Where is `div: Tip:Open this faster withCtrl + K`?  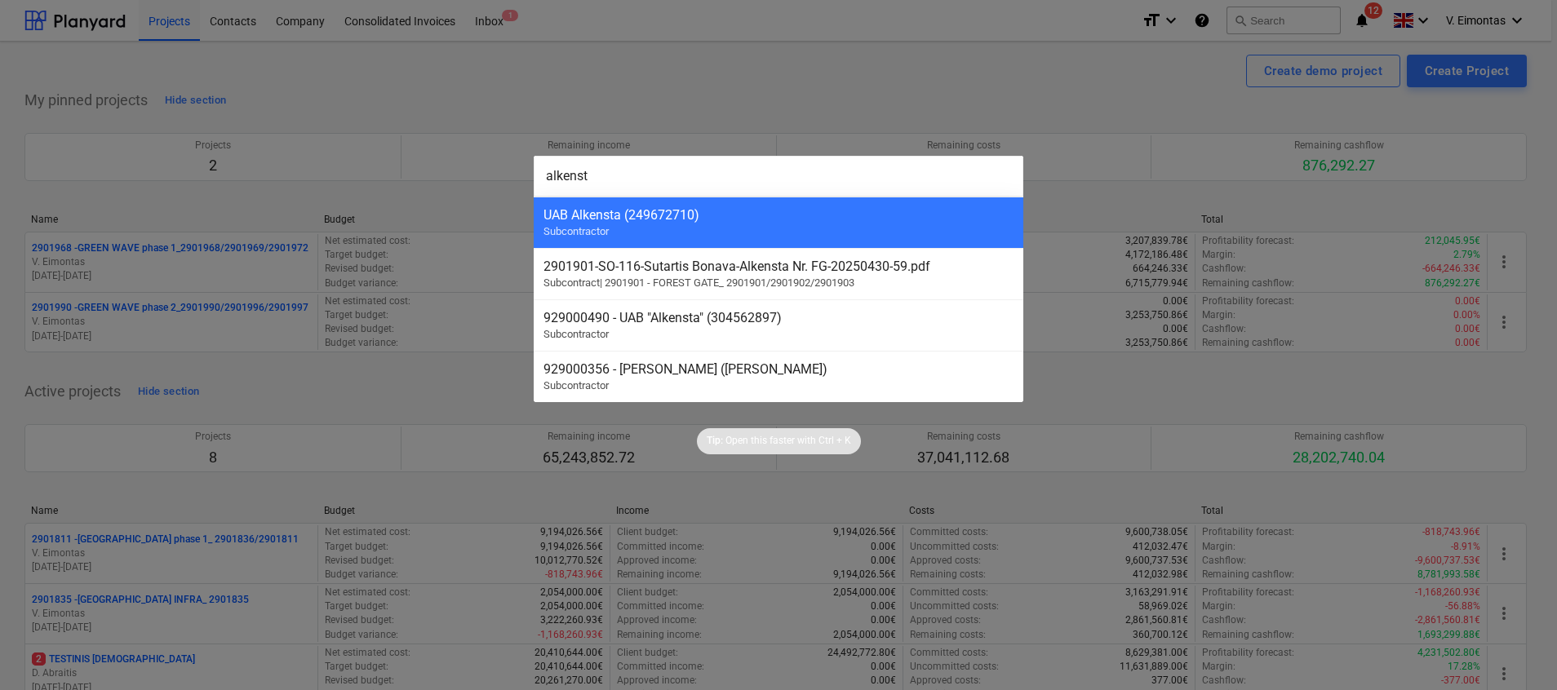
div: Tip:Open this faster withCtrl + K is located at coordinates (779, 442).